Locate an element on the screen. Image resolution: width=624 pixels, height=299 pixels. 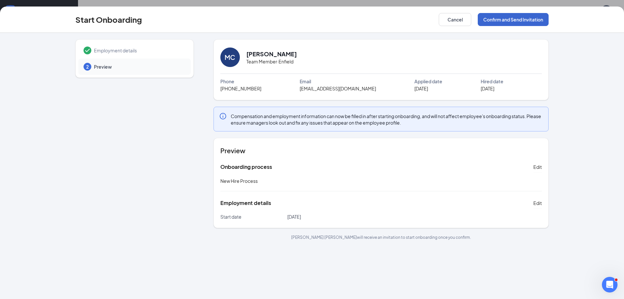
span: Team Member · Enfield is located at coordinates (270, 61).